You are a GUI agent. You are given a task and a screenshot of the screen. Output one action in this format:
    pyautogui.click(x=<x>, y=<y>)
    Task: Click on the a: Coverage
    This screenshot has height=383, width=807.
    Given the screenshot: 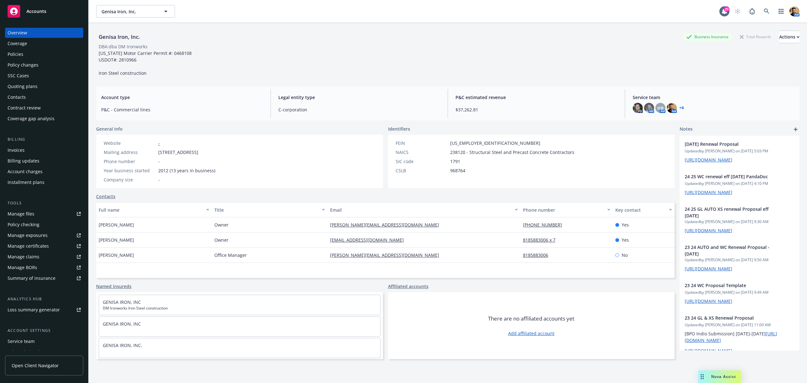 What is the action you would take?
    pyautogui.click(x=44, y=43)
    